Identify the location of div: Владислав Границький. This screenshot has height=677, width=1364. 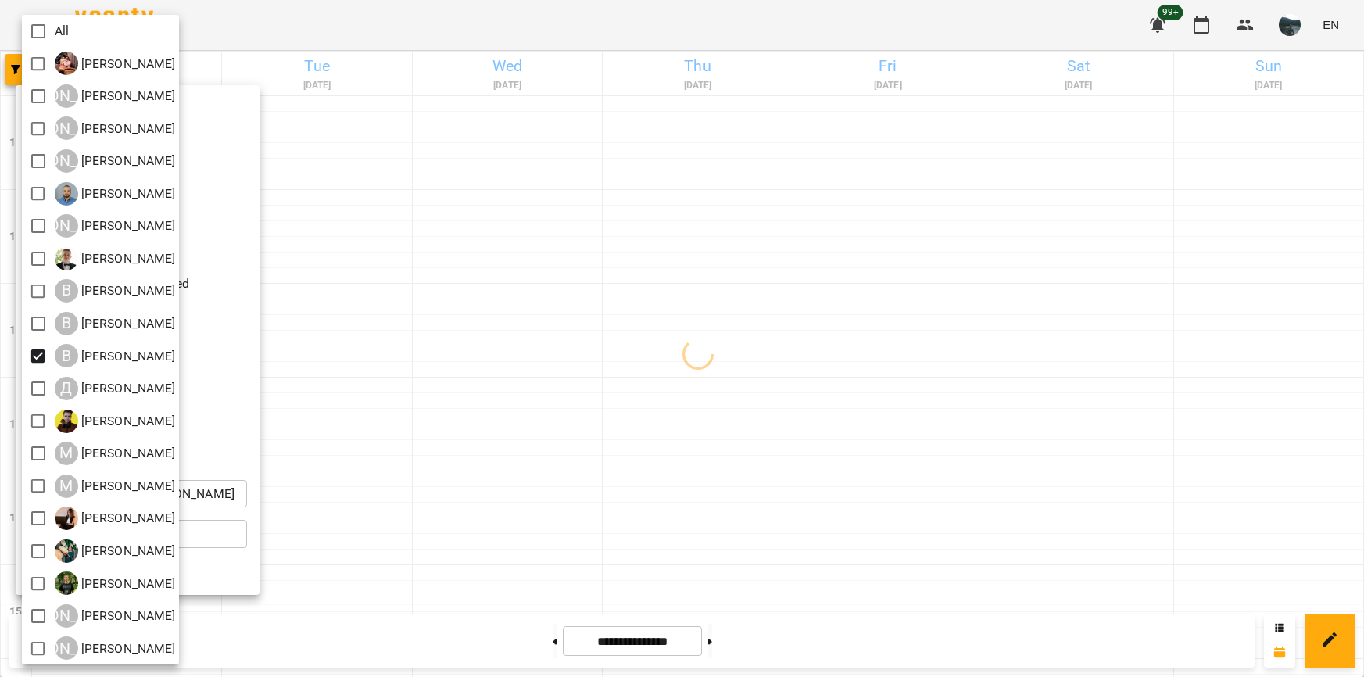
(115, 291).